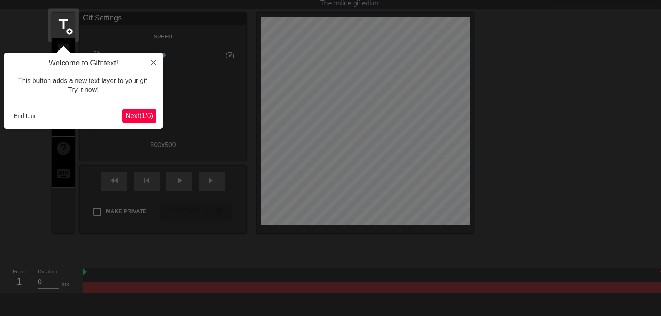 The height and width of the screenshot is (316, 661). Describe the element at coordinates (83, 86) in the screenshot. I see `div: This button adds a new text layer to your gif. Try it now!` at that location.